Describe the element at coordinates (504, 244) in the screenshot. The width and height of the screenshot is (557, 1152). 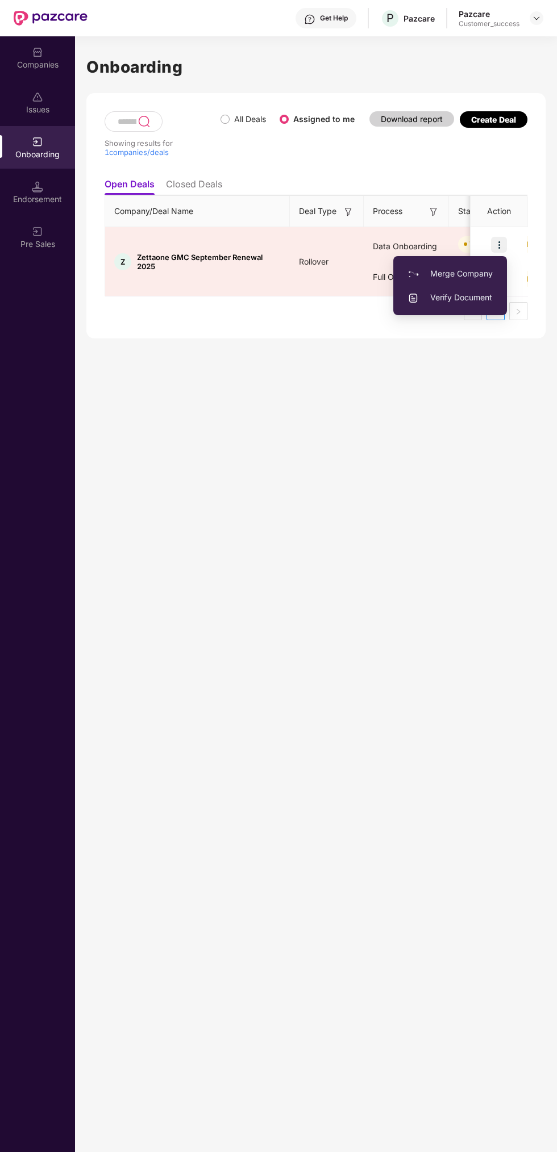
I see `div: Verification Pending` at that location.